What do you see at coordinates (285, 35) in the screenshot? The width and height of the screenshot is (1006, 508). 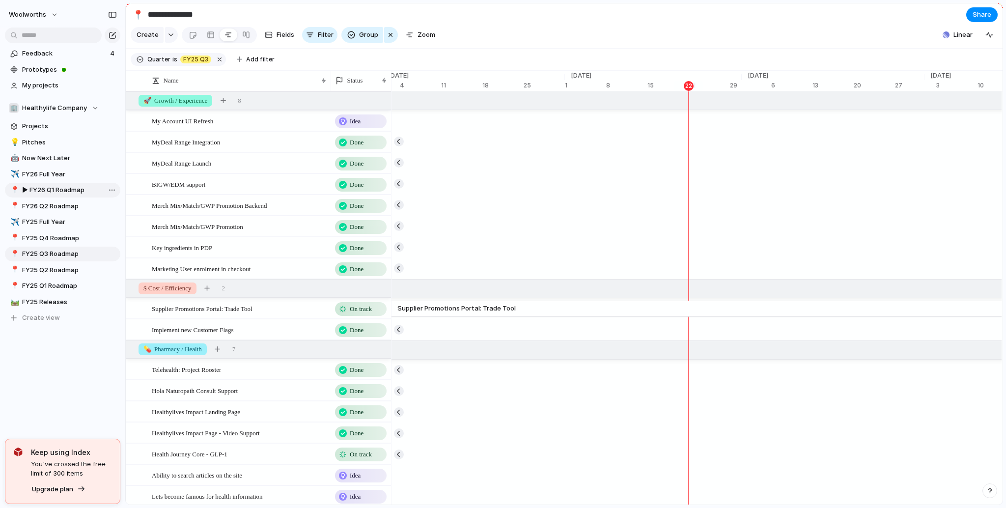 I see `span: Fields` at bounding box center [285, 35].